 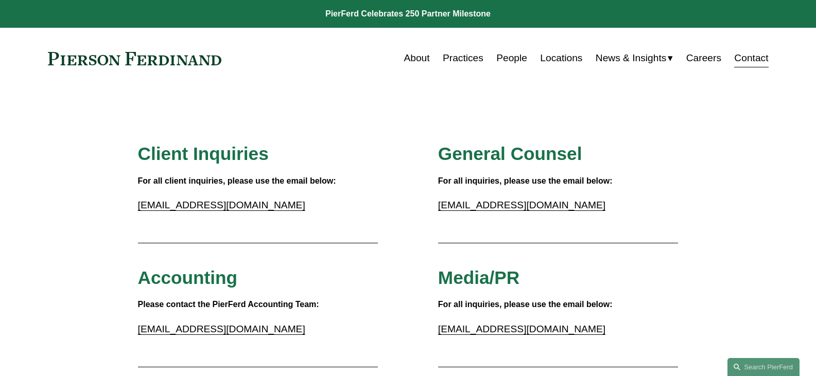 What do you see at coordinates (511, 58) in the screenshot?
I see `a: People` at bounding box center [511, 58].